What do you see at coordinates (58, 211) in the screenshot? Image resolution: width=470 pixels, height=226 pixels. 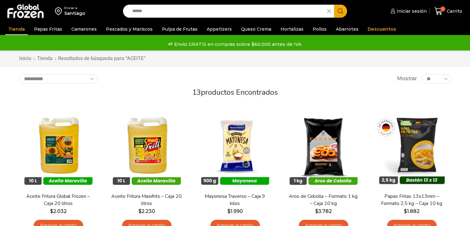 I see `bdi: 2.032` at bounding box center [58, 211].